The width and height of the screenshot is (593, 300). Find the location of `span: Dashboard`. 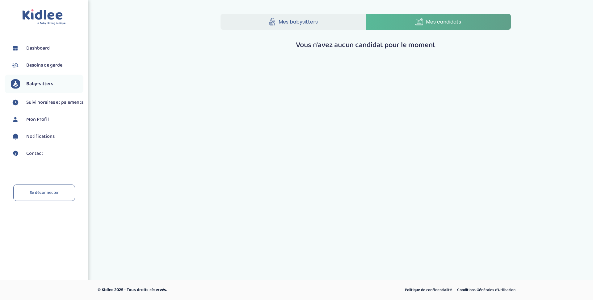

span: Dashboard is located at coordinates (38, 48).